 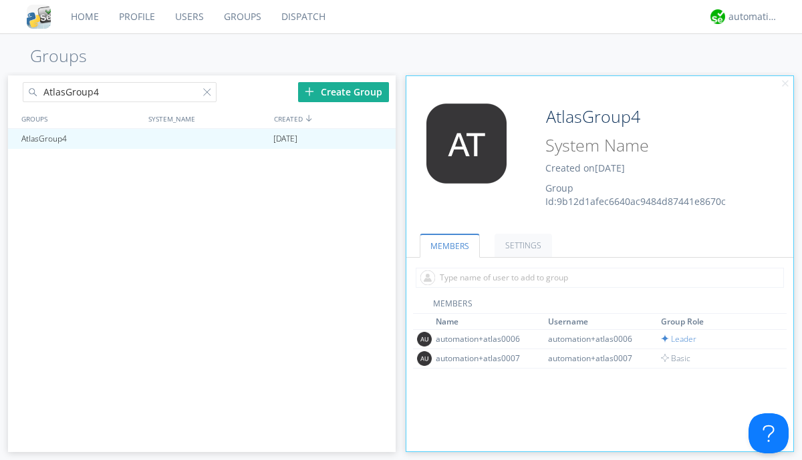 What do you see at coordinates (333, 118) in the screenshot?
I see `div: CREATED` at bounding box center [333, 118].